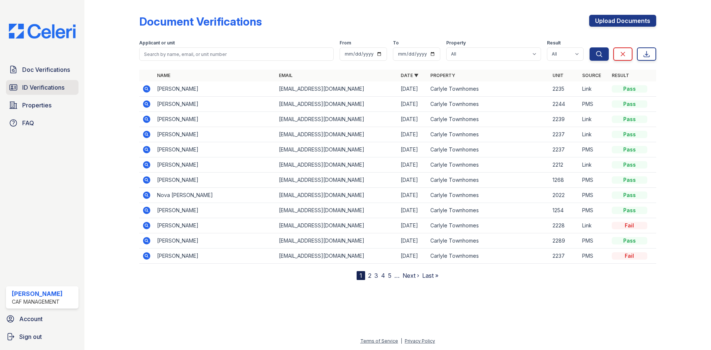  I want to click on a: Doc Verifications, so click(42, 70).